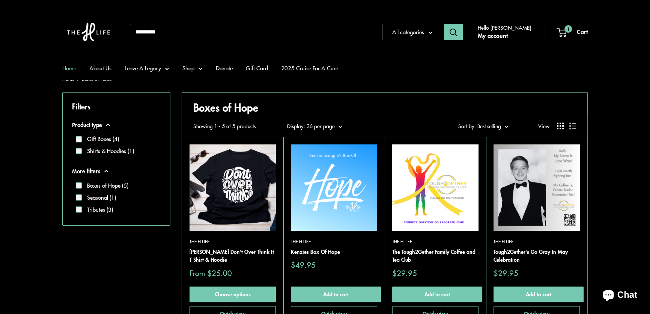 Image resolution: width=650 pixels, height=314 pixels. I want to click on a: Choose options, so click(233, 294).